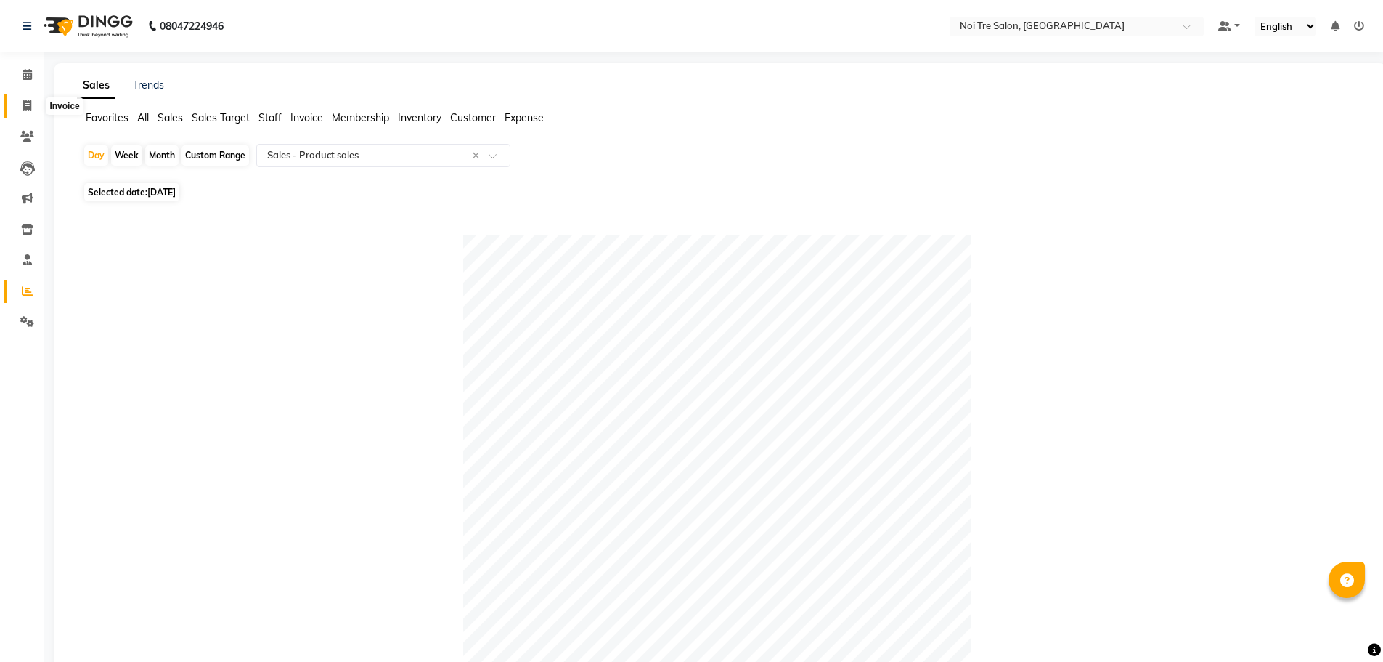 This screenshot has width=1383, height=662. I want to click on img: logo, so click(86, 26).